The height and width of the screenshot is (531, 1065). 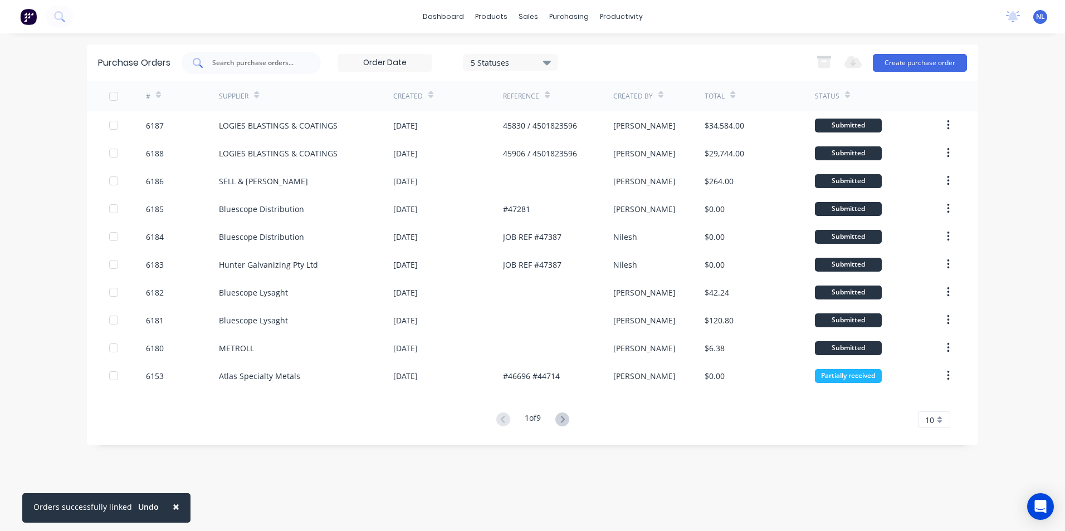 I want to click on div: $264.00, so click(x=719, y=181).